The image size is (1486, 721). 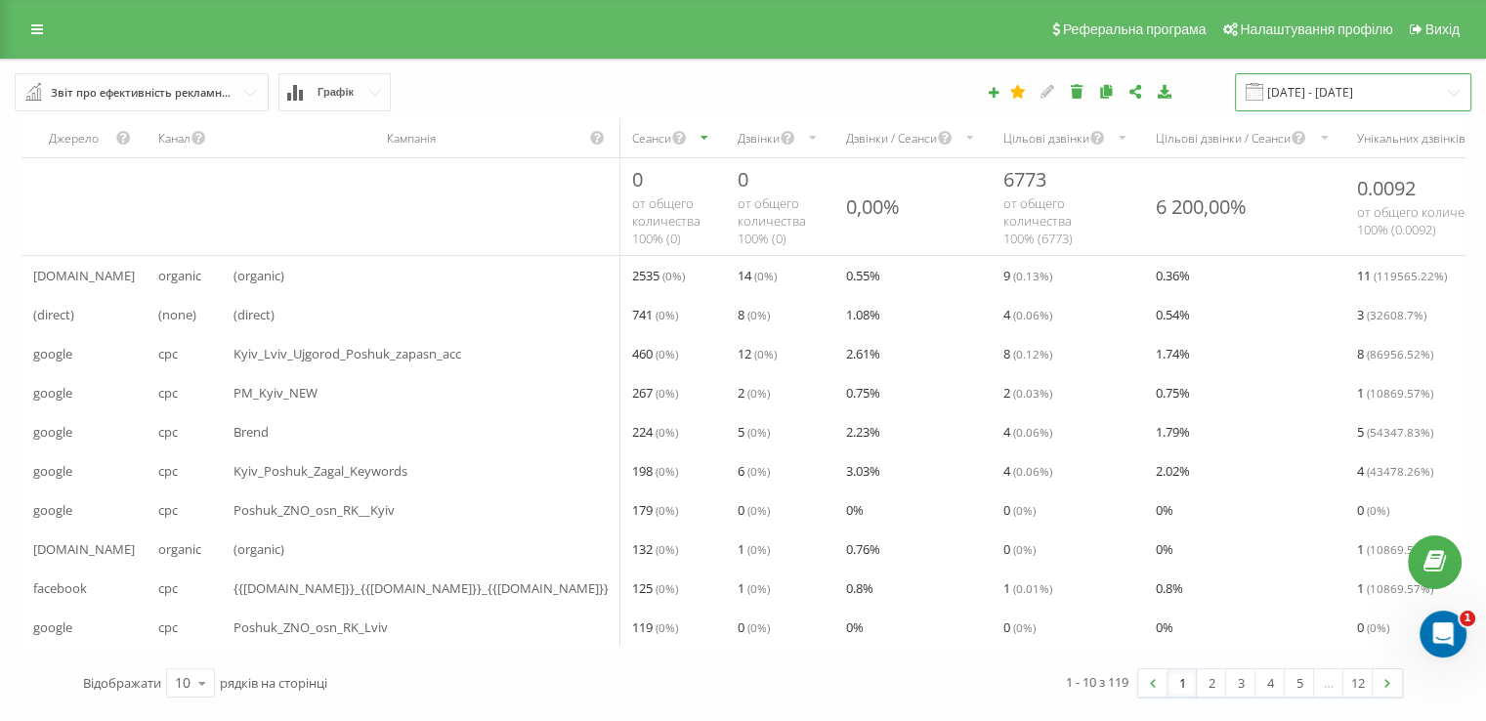 I want to click on span: Poshuk_ZNO_osn_RK__Kyiv, so click(x=314, y=510).